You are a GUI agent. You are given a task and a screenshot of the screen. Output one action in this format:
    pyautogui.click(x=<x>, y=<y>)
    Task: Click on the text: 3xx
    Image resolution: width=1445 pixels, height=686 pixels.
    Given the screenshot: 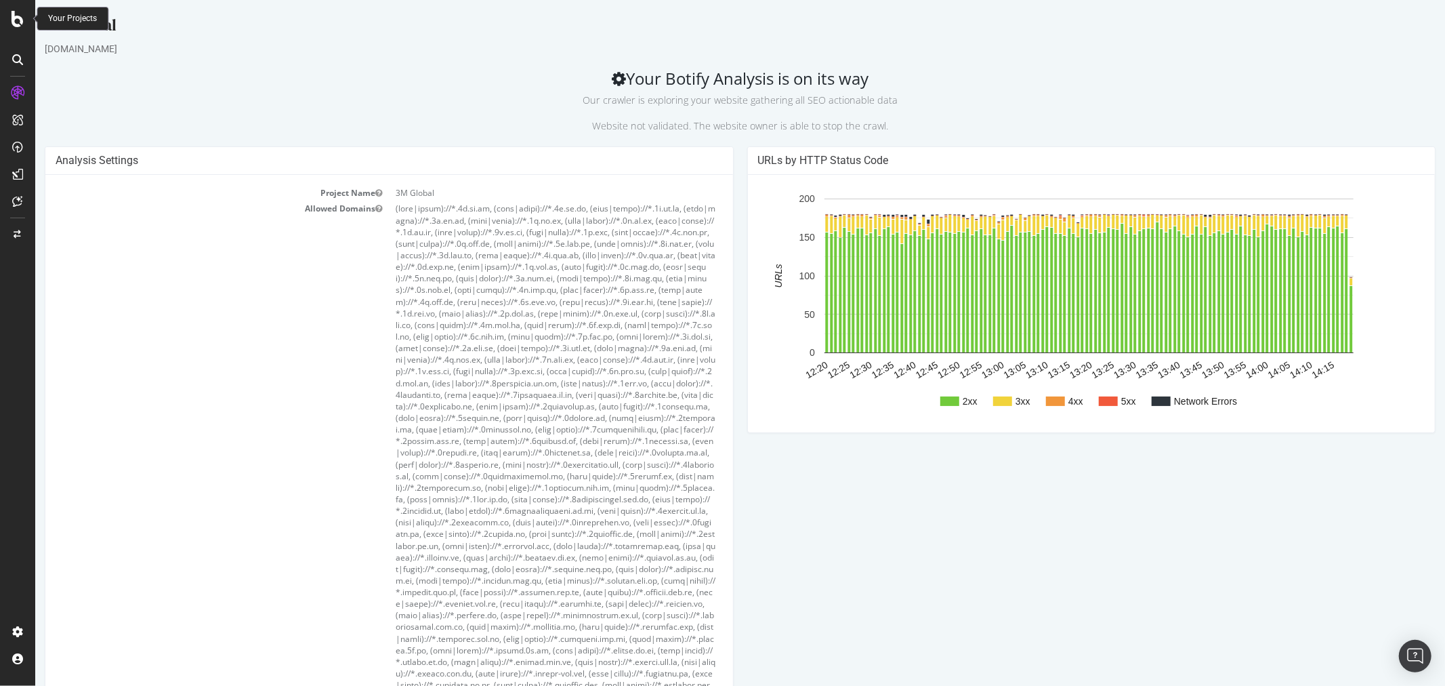 What is the action you would take?
    pyautogui.click(x=988, y=401)
    